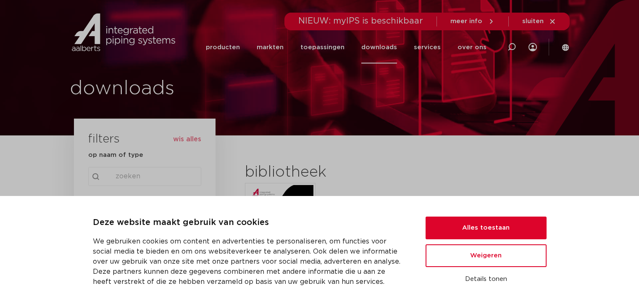 The image size is (639, 307). Describe the element at coordinates (533, 47) in the screenshot. I see `div: my IPS` at that location.